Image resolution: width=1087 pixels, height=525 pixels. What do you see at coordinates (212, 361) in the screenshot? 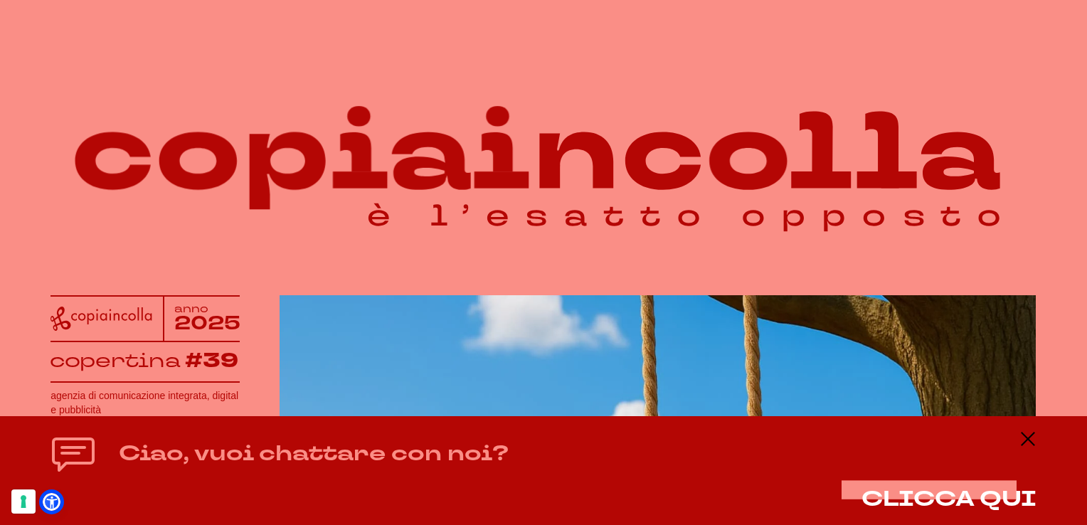
I see `tspan: #39` at bounding box center [212, 361].